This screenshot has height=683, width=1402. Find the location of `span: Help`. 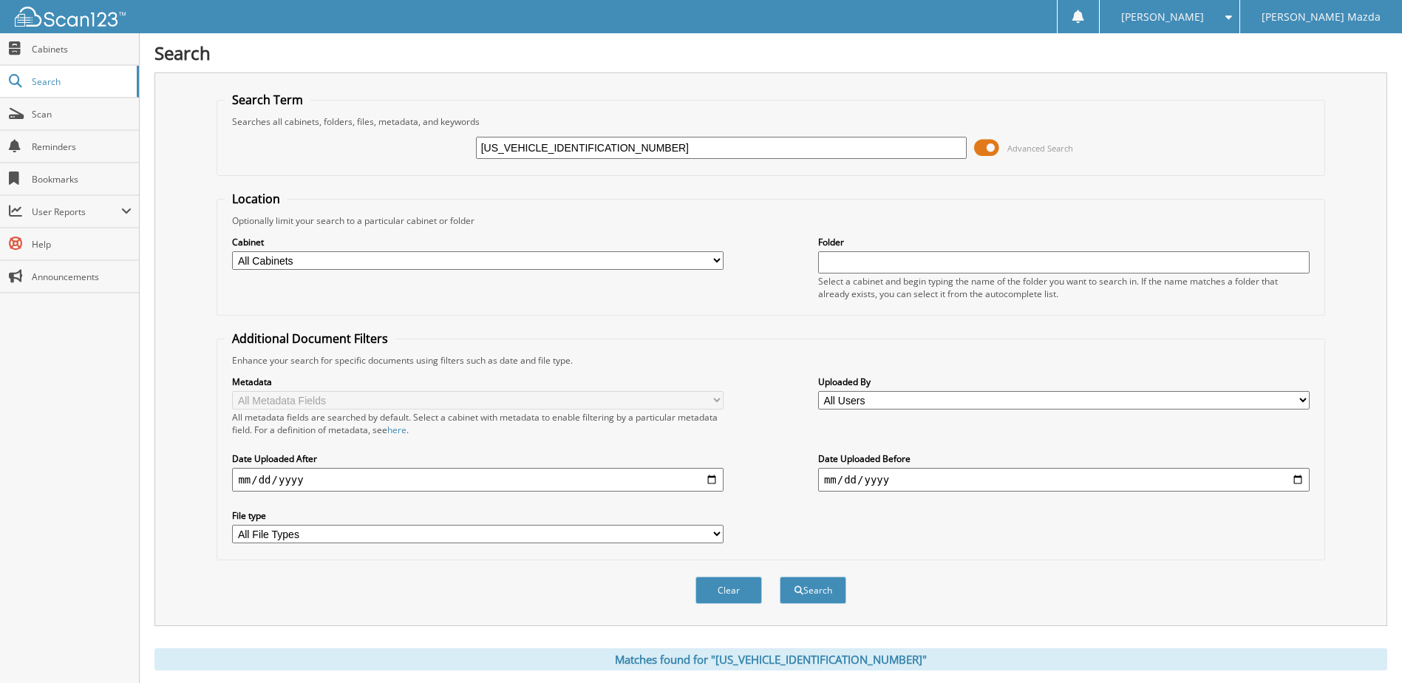

span: Help is located at coordinates (81, 244).